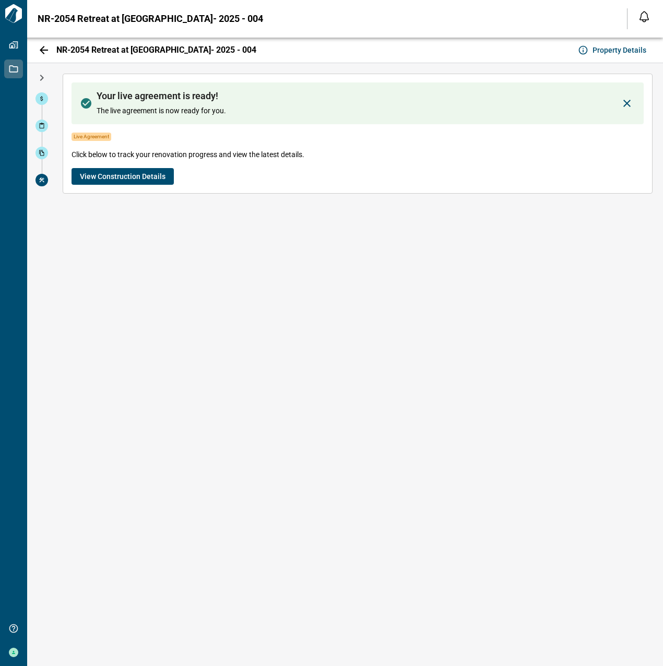 Image resolution: width=663 pixels, height=666 pixels. Describe the element at coordinates (161, 96) in the screenshot. I see `span: Your live agreement is ready!` at that location.